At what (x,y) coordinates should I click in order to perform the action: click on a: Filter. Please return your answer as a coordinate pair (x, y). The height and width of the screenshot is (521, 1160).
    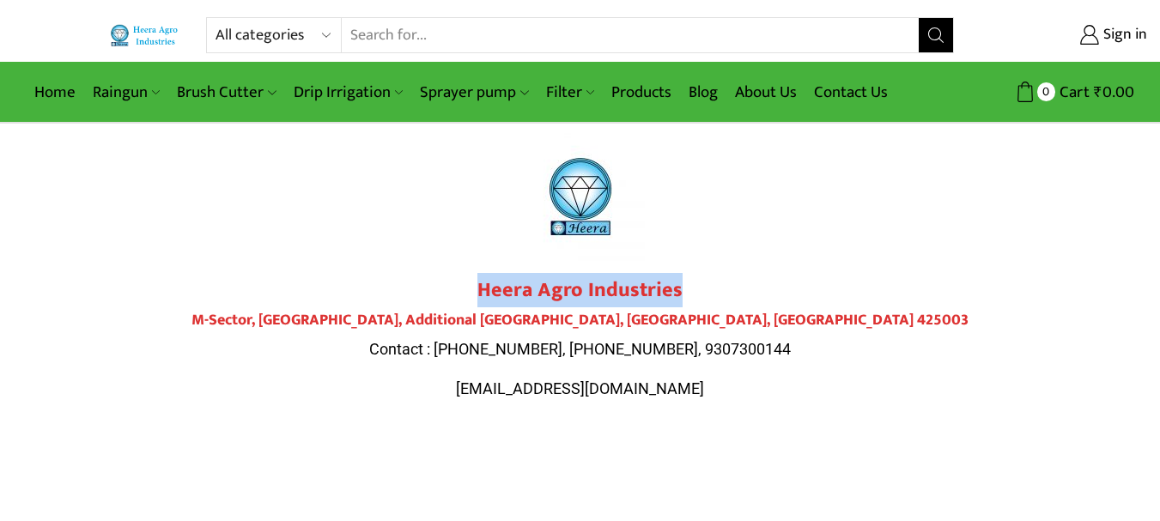
    Looking at the image, I should click on (570, 92).